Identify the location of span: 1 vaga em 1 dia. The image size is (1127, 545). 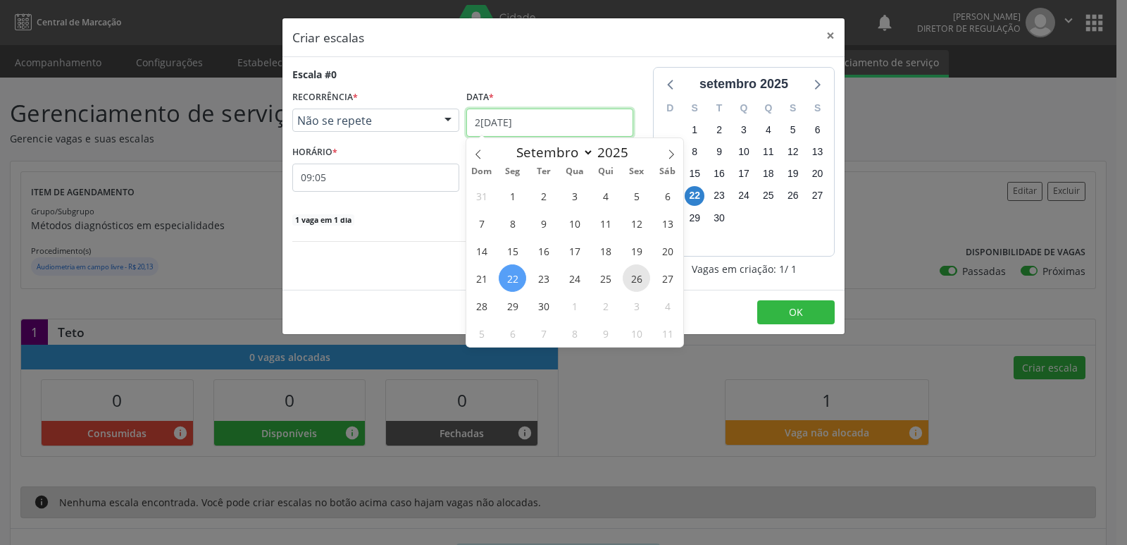
(323, 220).